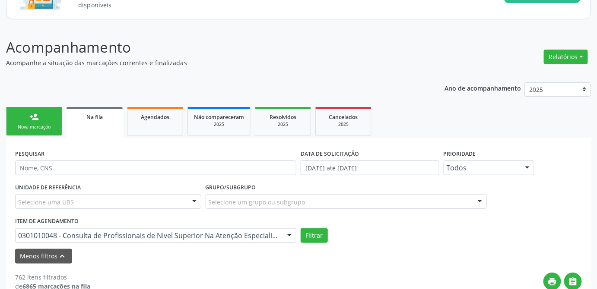 This screenshot has width=597, height=289. Describe the element at coordinates (314, 236) in the screenshot. I see `button: Filtrar` at that location.